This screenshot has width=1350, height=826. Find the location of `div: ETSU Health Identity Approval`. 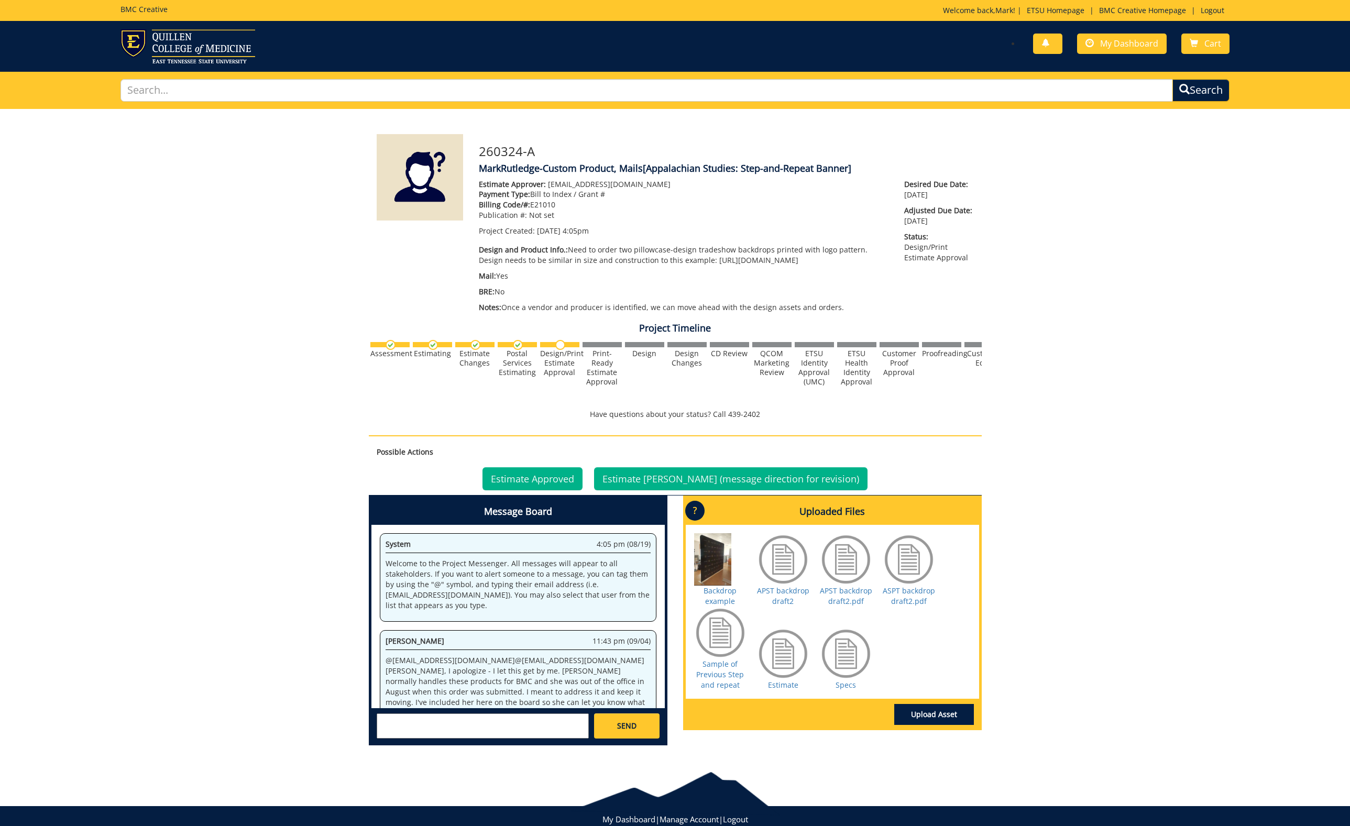

div: ETSU Health Identity Approval is located at coordinates (856, 368).